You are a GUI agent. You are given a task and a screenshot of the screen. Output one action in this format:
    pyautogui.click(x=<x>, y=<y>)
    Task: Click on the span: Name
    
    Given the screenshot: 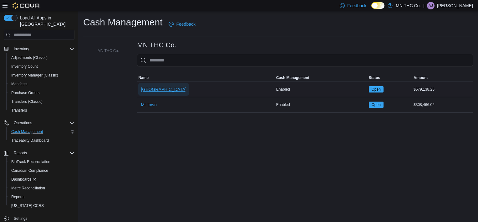 What is the action you would take?
    pyautogui.click(x=143, y=78)
    